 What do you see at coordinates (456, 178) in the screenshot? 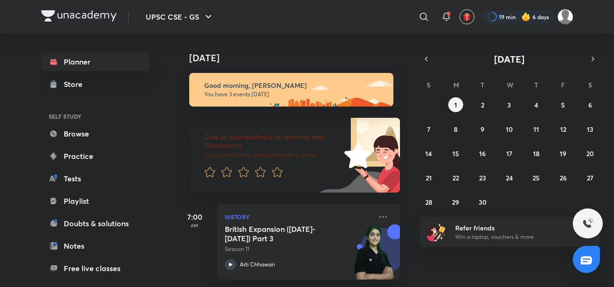
I see `button: September 22, 2025` at bounding box center [456, 178].